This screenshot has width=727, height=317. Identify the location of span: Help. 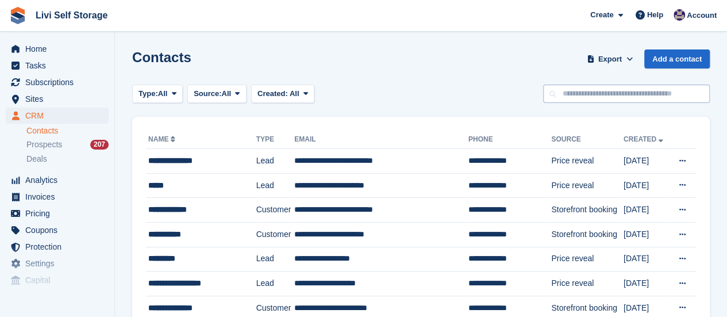
(655, 15).